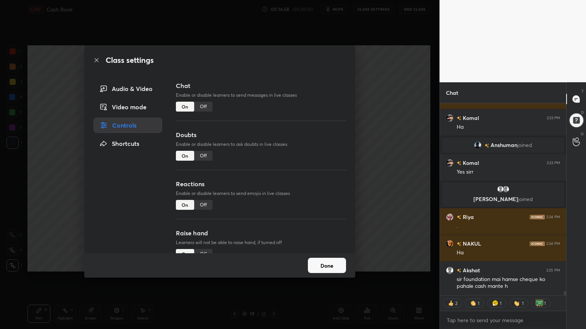  I want to click on button: Done, so click(327, 266).